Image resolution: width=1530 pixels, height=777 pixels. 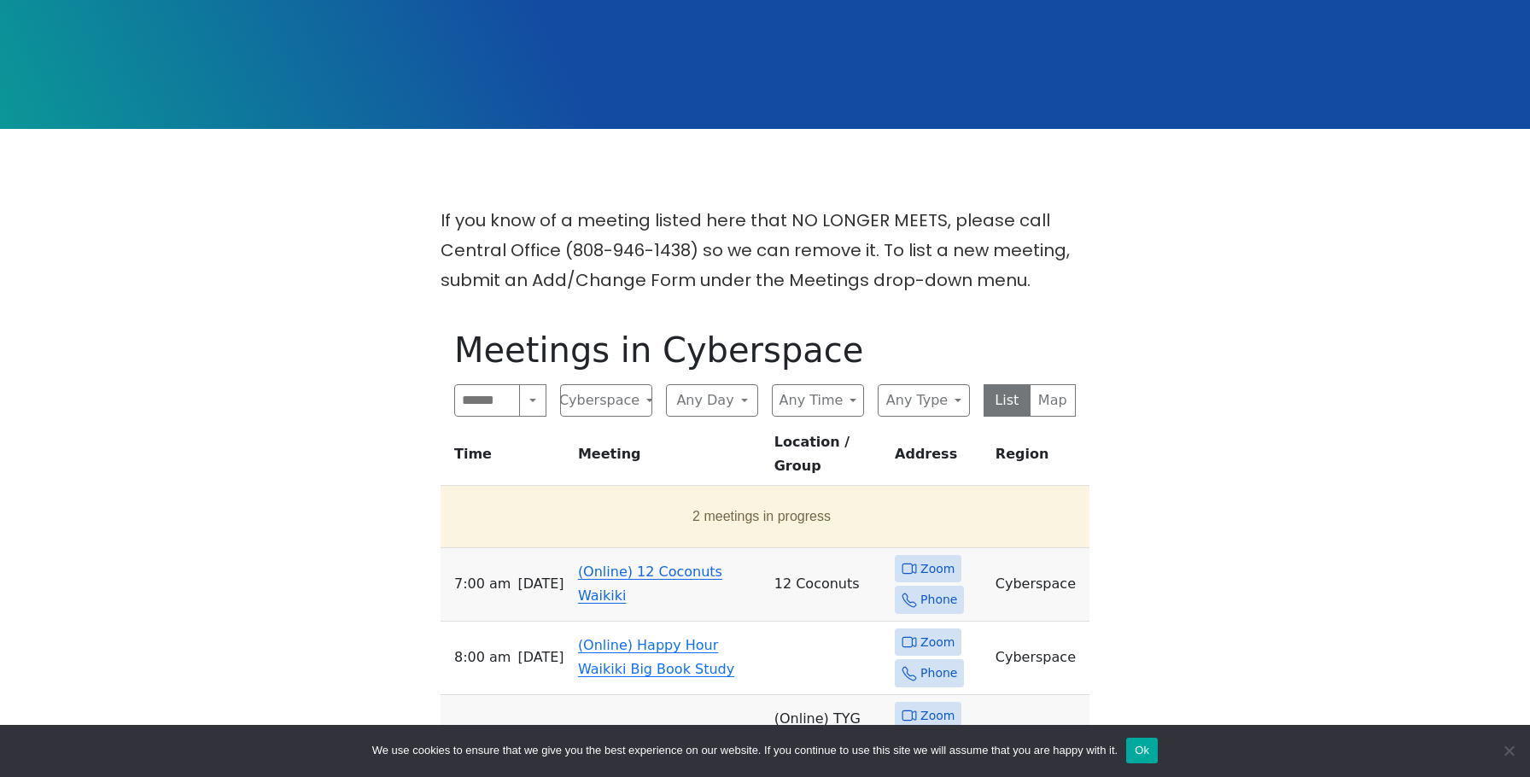 I want to click on span: 7:00 AM, so click(x=482, y=584).